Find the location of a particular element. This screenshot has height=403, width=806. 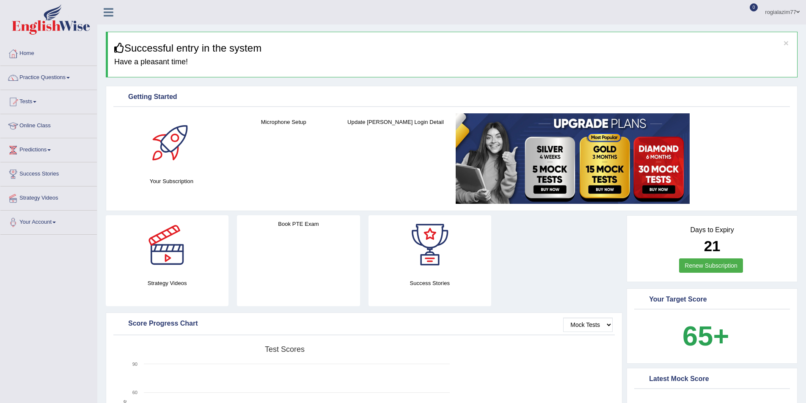

a: Tests is located at coordinates (49, 101).